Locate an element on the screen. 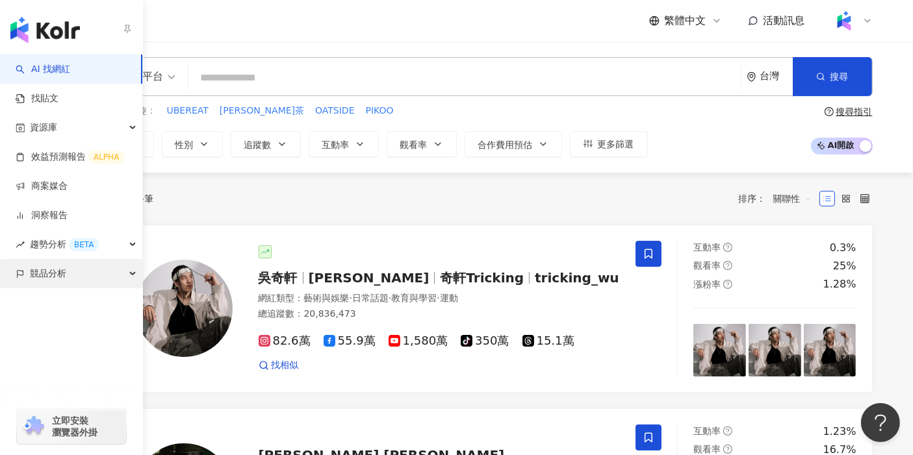  div: 排序： is located at coordinates (779, 199).